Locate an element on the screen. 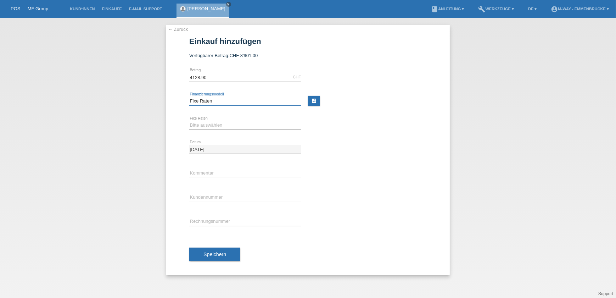 Image resolution: width=616 pixels, height=298 pixels. a: DE ▾ is located at coordinates (533, 9).